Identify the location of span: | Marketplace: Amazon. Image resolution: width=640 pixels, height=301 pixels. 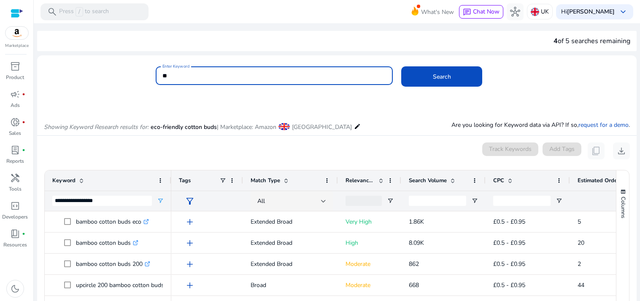
(247, 127).